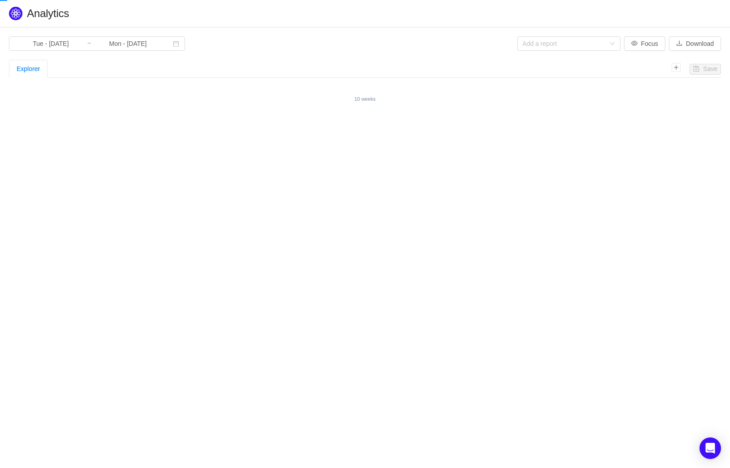 This screenshot has height=468, width=730. I want to click on div: Add a report, so click(564, 44).